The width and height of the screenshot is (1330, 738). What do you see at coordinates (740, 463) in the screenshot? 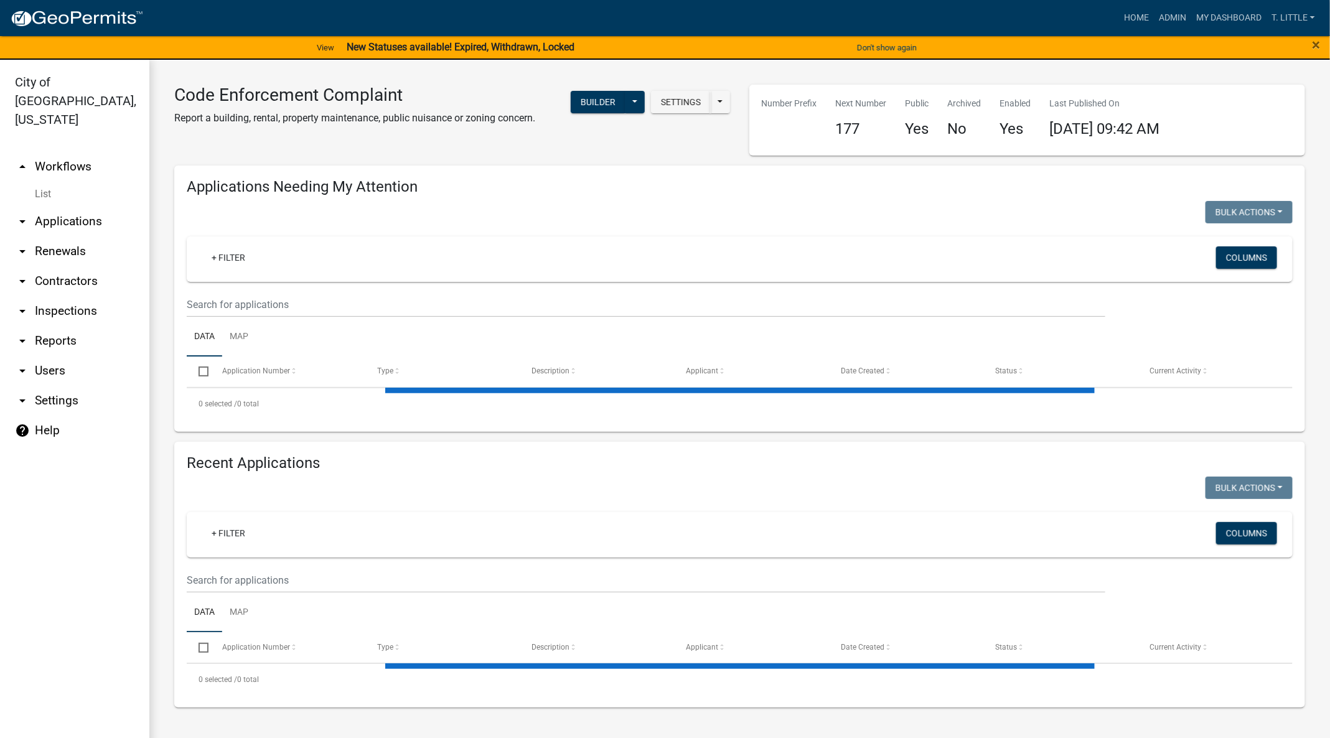
I see `h4: Recent Applications` at bounding box center [740, 463].